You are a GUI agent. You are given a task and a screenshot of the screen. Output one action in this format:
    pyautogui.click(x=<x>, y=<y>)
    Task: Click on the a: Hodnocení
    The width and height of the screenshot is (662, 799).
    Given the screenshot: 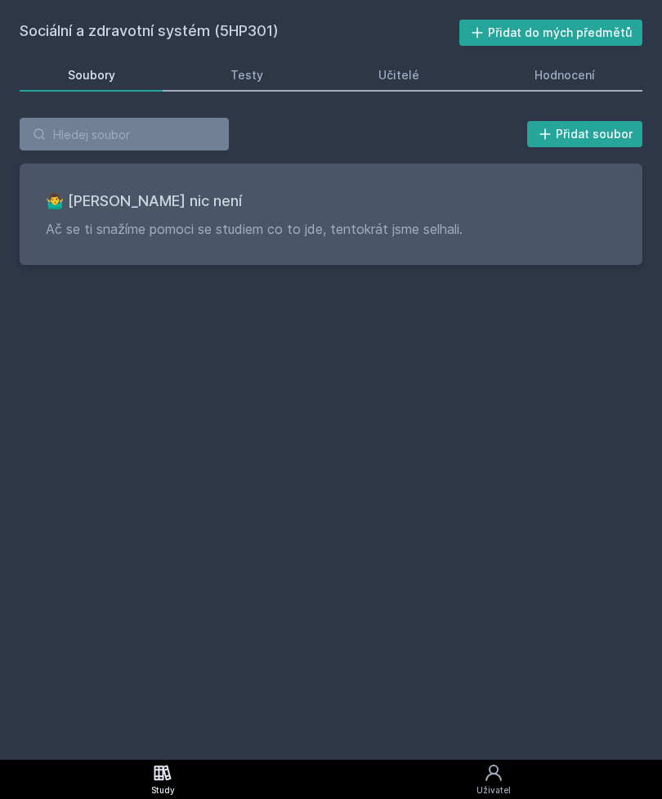 What is the action you would take?
    pyautogui.click(x=564, y=75)
    